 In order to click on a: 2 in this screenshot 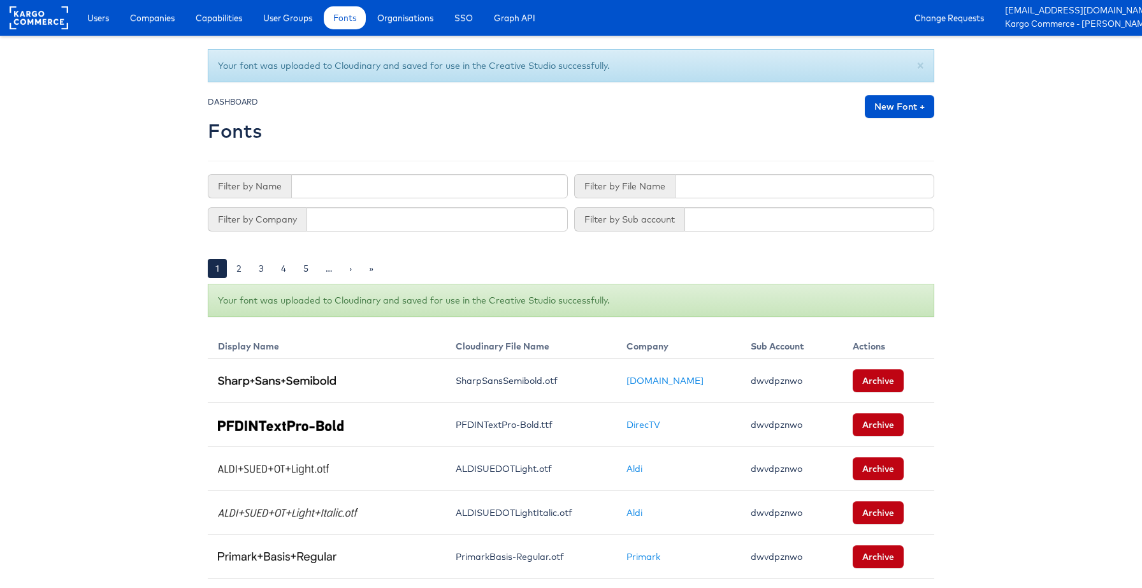, I will do `click(239, 268)`.